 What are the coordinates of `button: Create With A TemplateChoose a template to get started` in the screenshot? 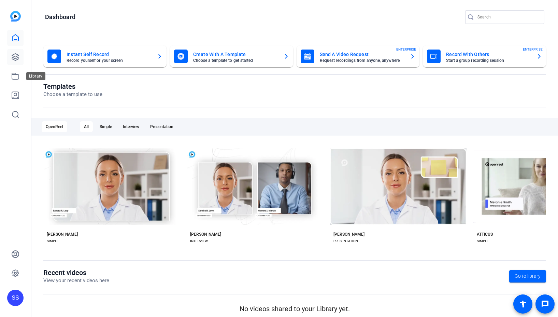 It's located at (231, 56).